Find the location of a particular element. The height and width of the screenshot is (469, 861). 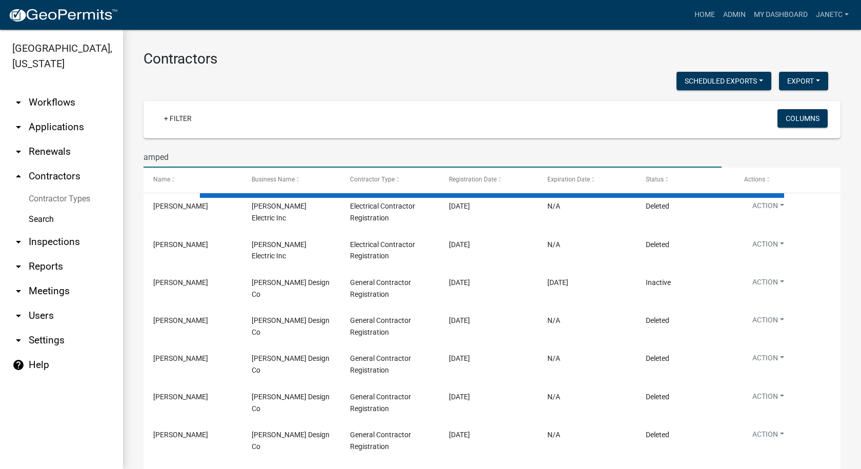

span: Actions is located at coordinates (754, 179).